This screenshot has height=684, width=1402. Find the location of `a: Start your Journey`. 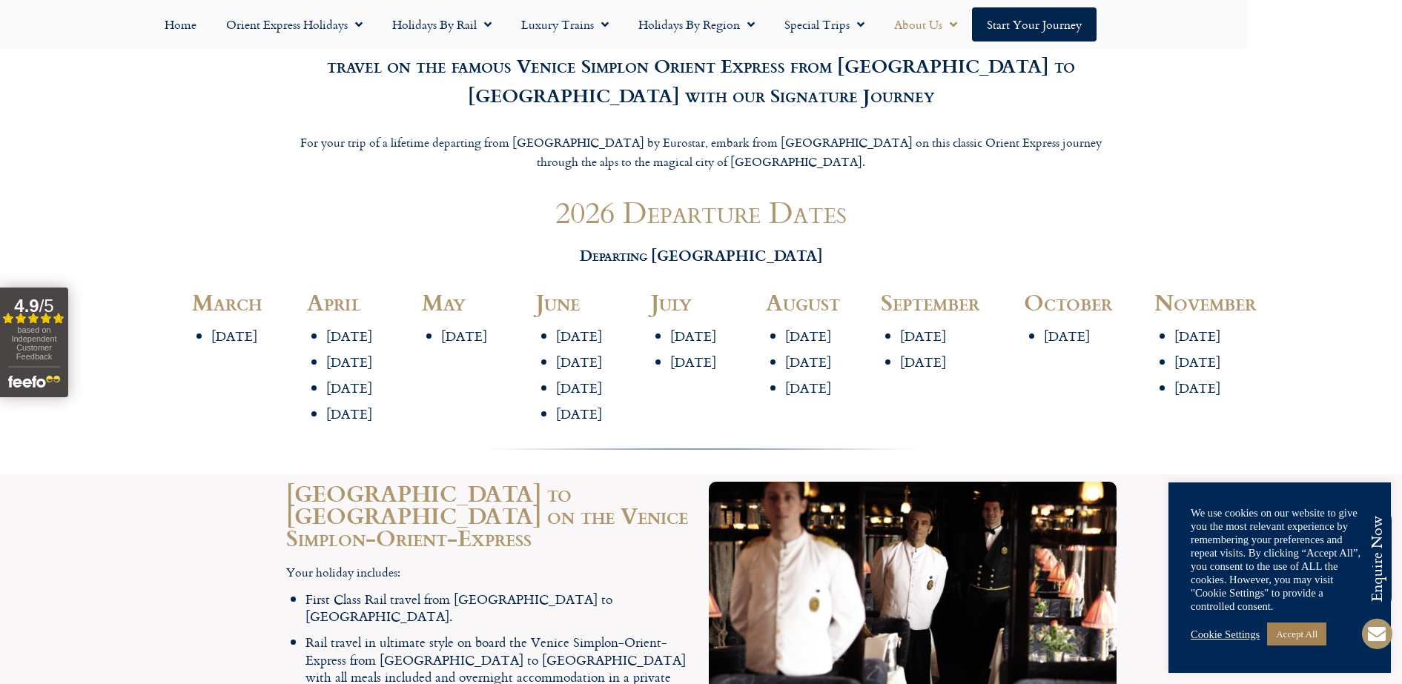

a: Start your Journey is located at coordinates (1034, 24).